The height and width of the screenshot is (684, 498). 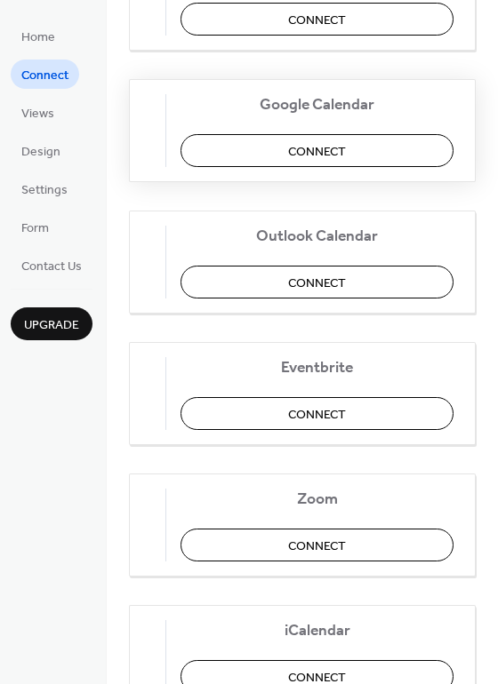 What do you see at coordinates (52, 265) in the screenshot?
I see `a: Contact Us` at bounding box center [52, 265].